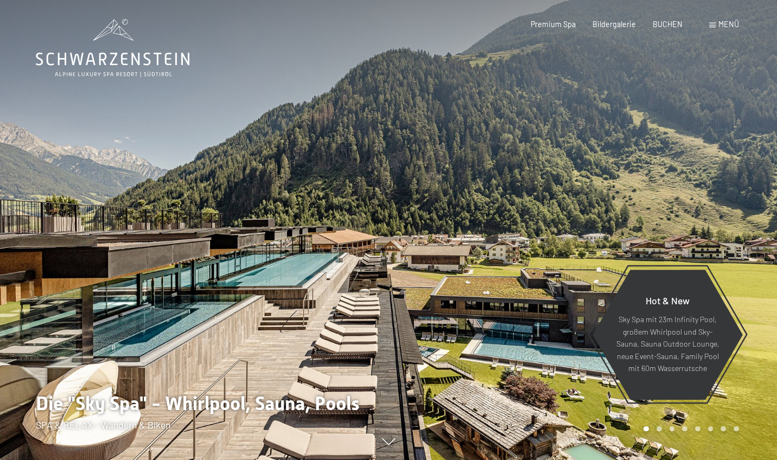  What do you see at coordinates (729, 24) in the screenshot?
I see `span: Menü` at bounding box center [729, 24].